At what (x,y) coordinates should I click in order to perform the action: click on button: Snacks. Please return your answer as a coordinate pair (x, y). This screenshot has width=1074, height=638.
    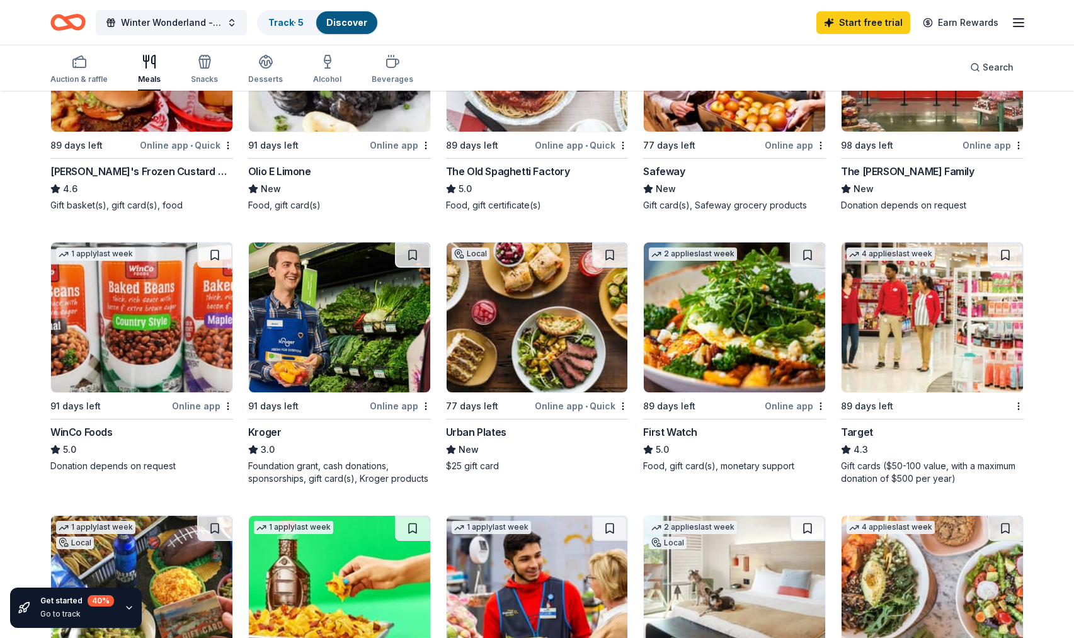
    Looking at the image, I should click on (204, 70).